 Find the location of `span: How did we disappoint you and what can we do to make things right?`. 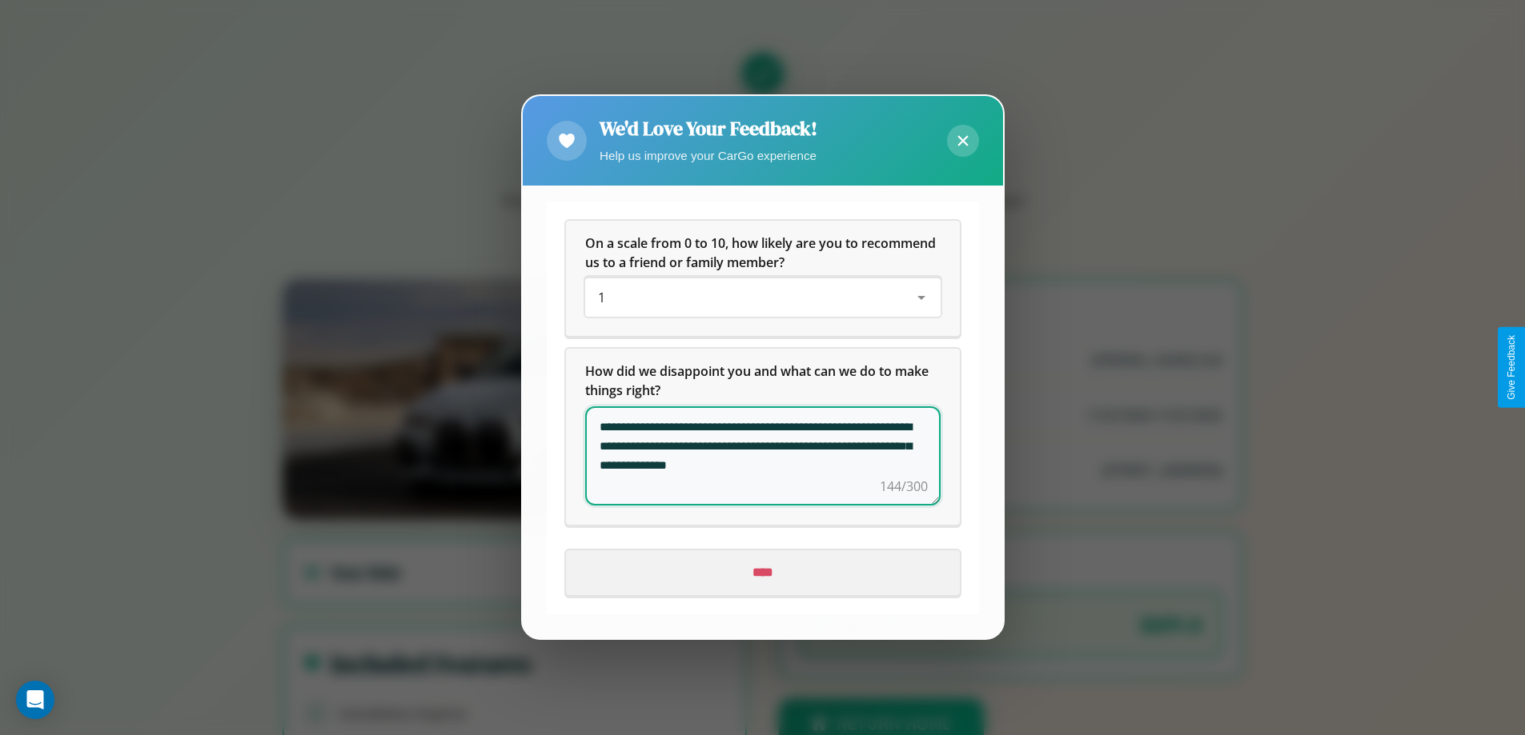

span: How did we disappoint you and what can we do to make things right? is located at coordinates (758, 382).